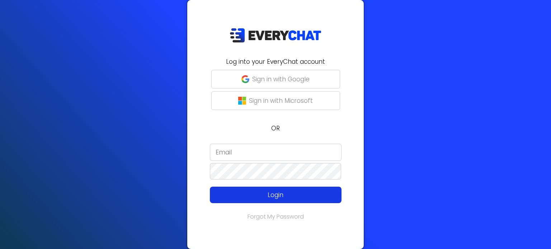 The width and height of the screenshot is (551, 249). Describe the element at coordinates (276, 217) in the screenshot. I see `a: Forgot My Password` at that location.